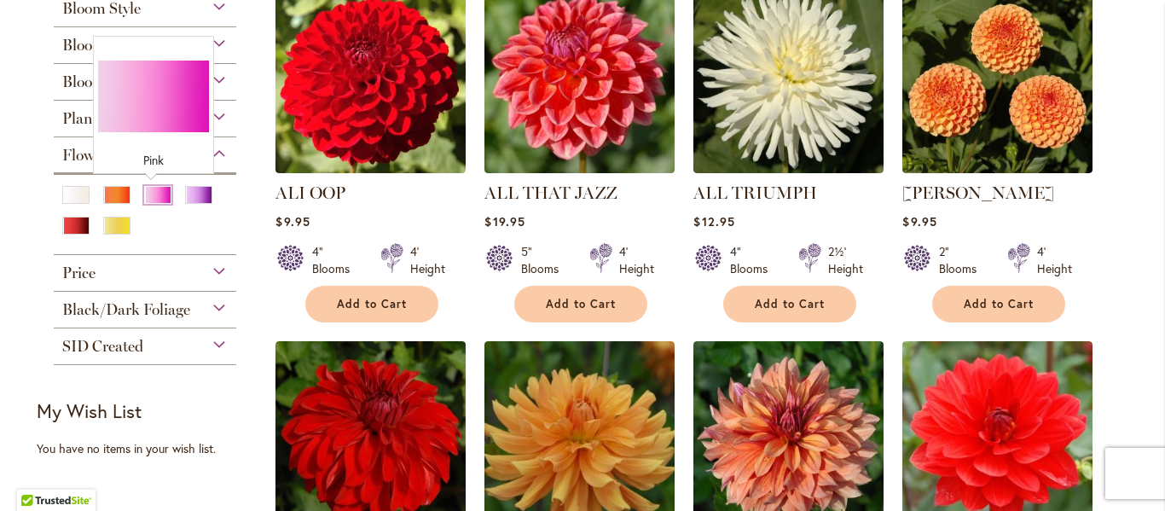  What do you see at coordinates (150, 449) in the screenshot?
I see `div: You have no items in your wish list.` at bounding box center [150, 449].